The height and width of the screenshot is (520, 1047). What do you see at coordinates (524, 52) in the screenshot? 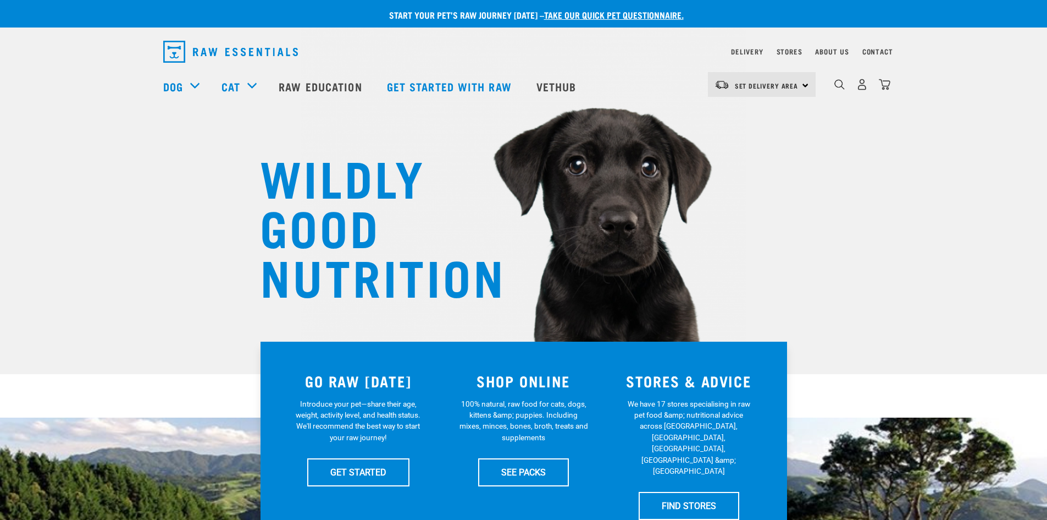
I see `nav: dropdown navigation` at bounding box center [524, 52].